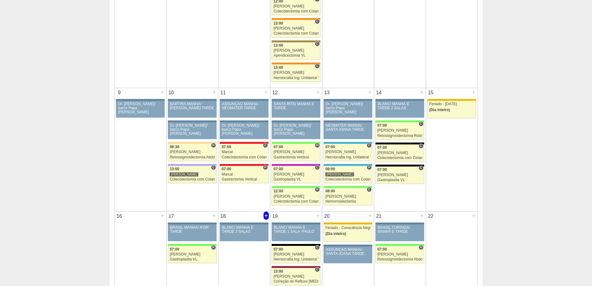 The image size is (592, 286). Describe the element at coordinates (119, 216) in the screenshot. I see `div: 16` at that location.